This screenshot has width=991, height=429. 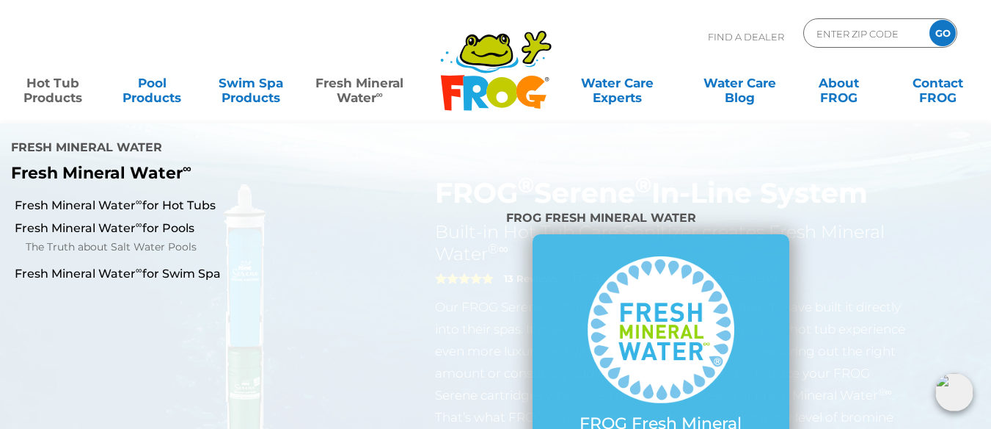 What do you see at coordinates (251, 83) in the screenshot?
I see `a: Swim SpaProducts` at bounding box center [251, 83].